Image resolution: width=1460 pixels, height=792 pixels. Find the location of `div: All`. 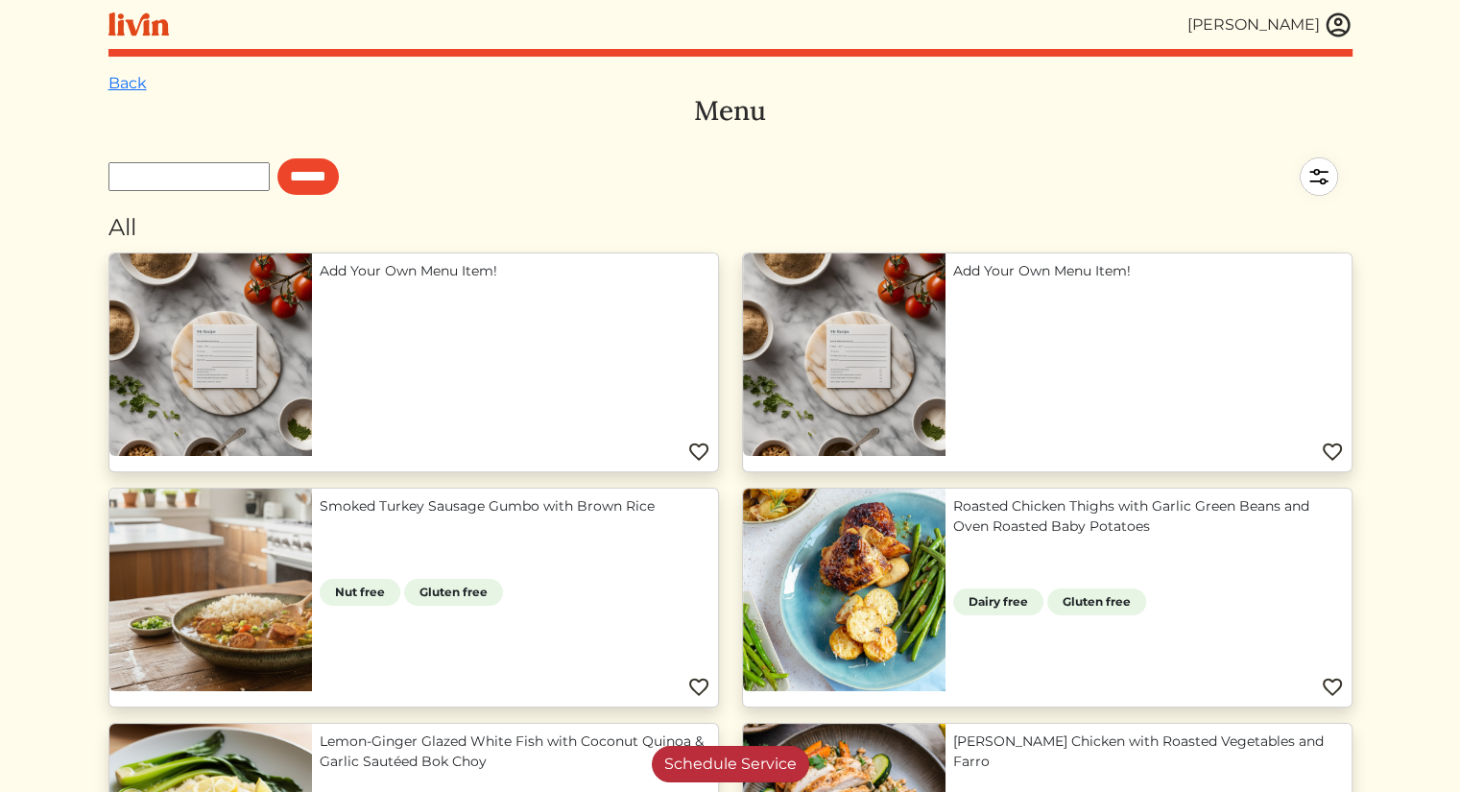

div: All is located at coordinates (731, 228).